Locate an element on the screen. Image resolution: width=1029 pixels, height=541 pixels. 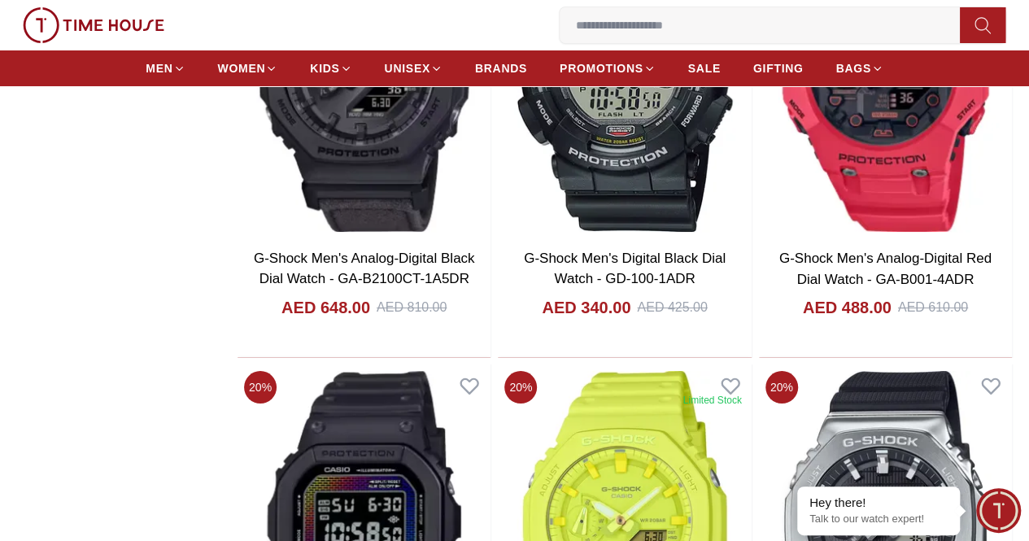
div: Hey there! is located at coordinates (878, 503).